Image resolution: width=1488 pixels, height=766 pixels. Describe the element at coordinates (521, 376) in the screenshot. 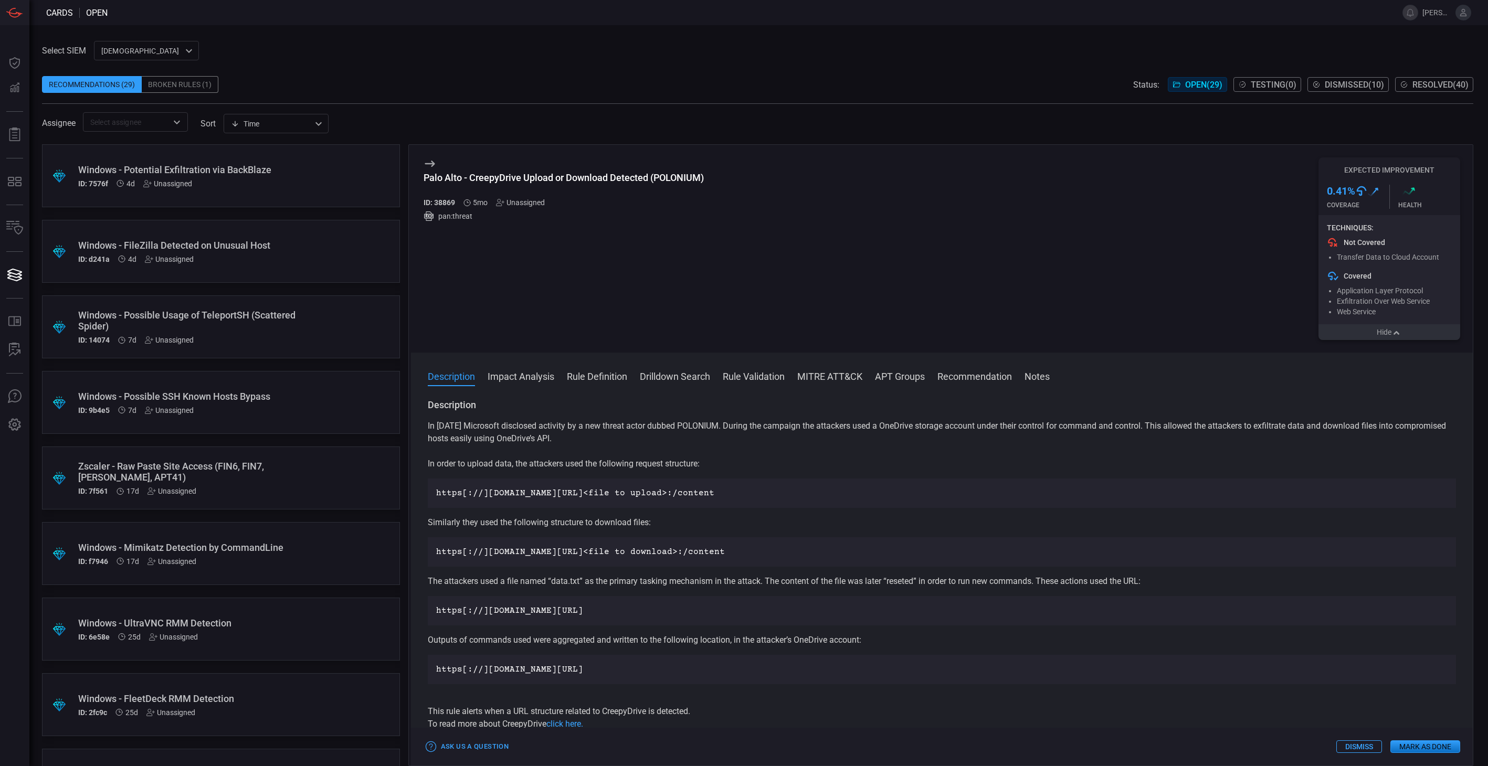

I see `button: Impact Analysis` at that location.